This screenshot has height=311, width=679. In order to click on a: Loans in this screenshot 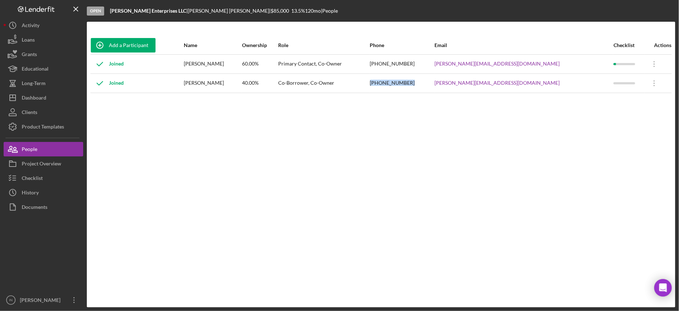, I will do `click(43, 40)`.